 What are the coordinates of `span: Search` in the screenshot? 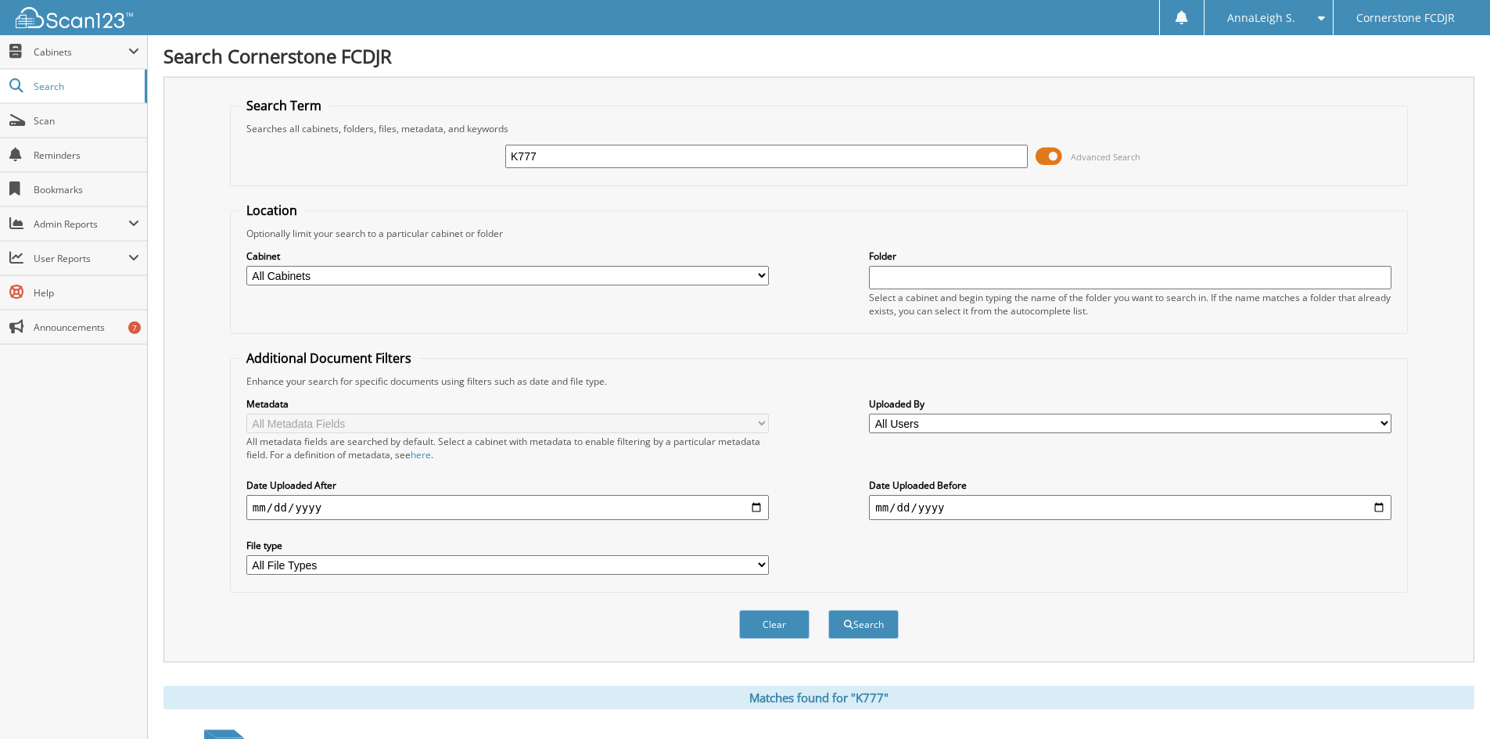 It's located at (85, 86).